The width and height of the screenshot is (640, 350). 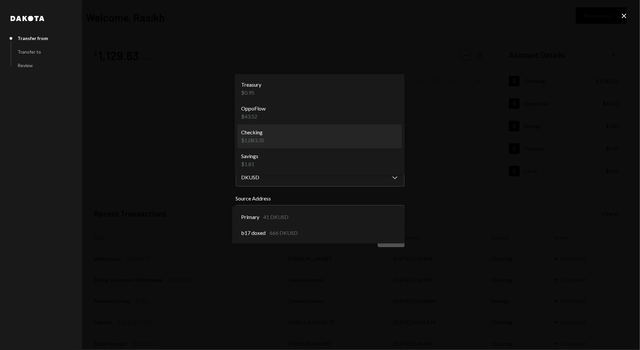 What do you see at coordinates (25, 65) in the screenshot?
I see `div: Review` at bounding box center [25, 65].